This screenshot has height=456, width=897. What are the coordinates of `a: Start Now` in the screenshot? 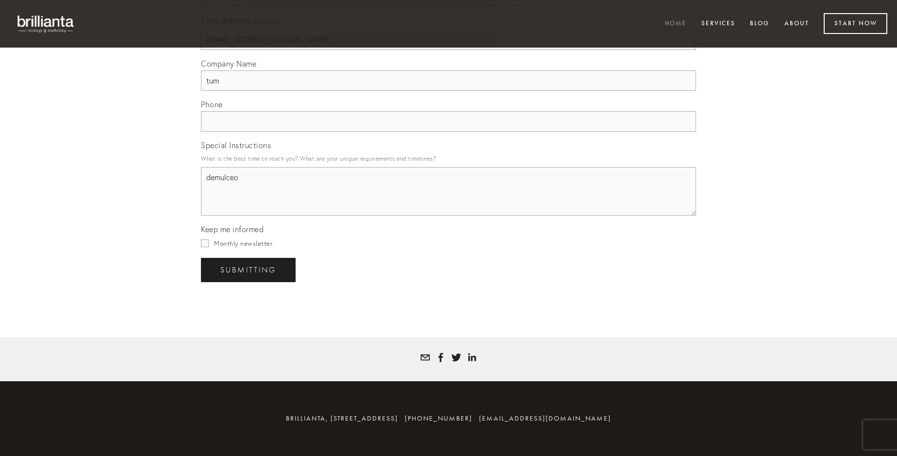 It's located at (856, 23).